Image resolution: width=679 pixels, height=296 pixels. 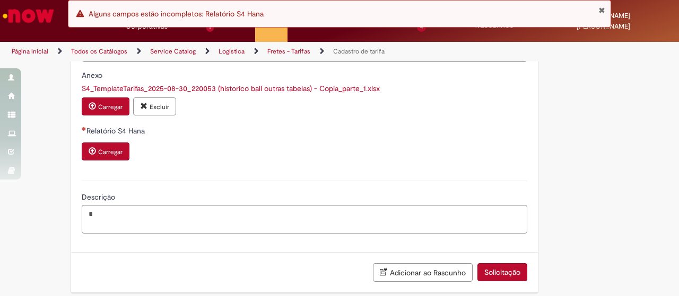 I want to click on a: Logistica, so click(x=231, y=51).